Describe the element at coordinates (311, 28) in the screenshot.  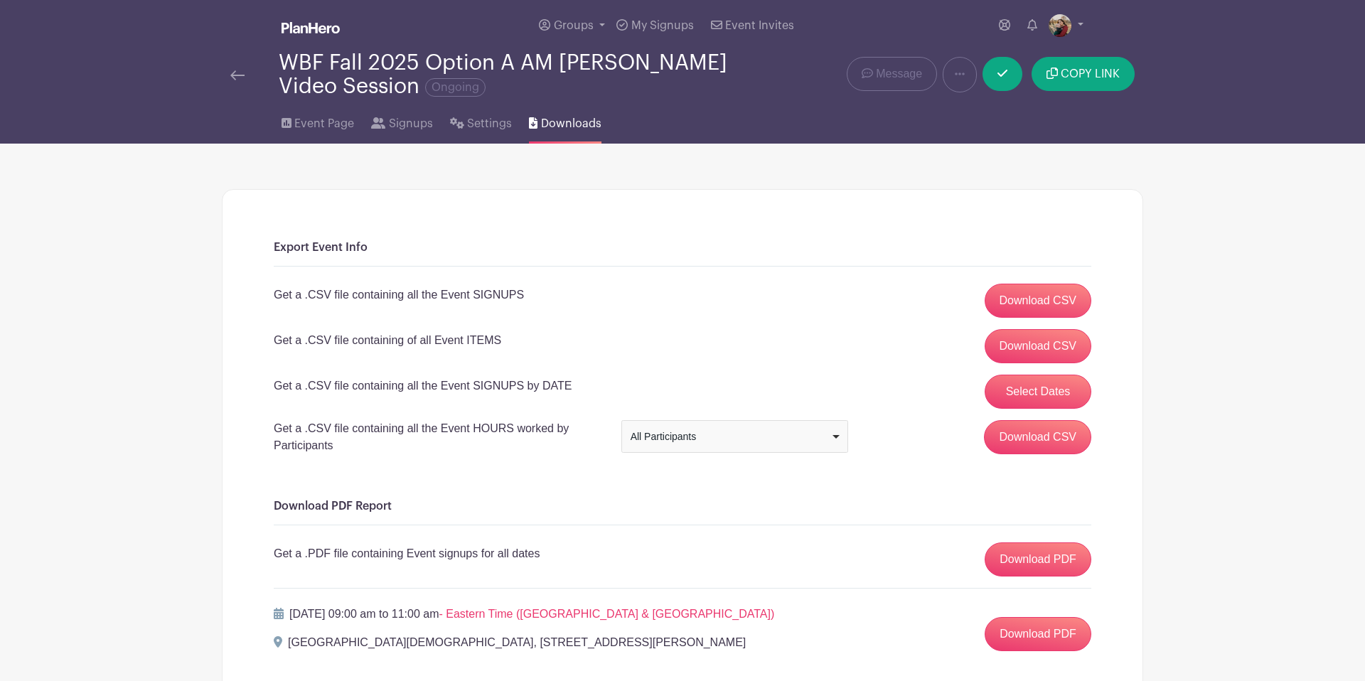
I see `img: logo_white-6c42ec7e38ccf1d336a20a19083b03d10ae64f83f12c07503d8b9e83406b4c7d.svg` at that location.